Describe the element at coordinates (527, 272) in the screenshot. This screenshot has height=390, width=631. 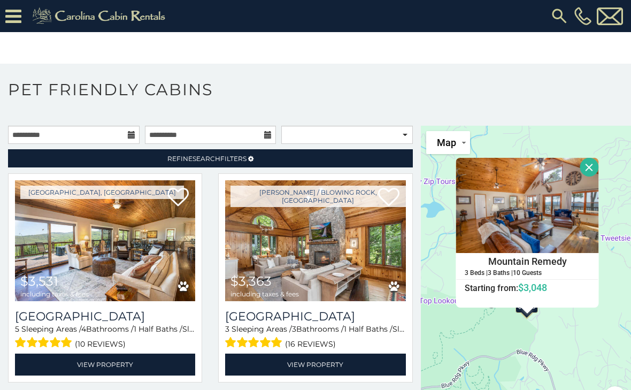
I see `h5: 10 Guests` at that location.